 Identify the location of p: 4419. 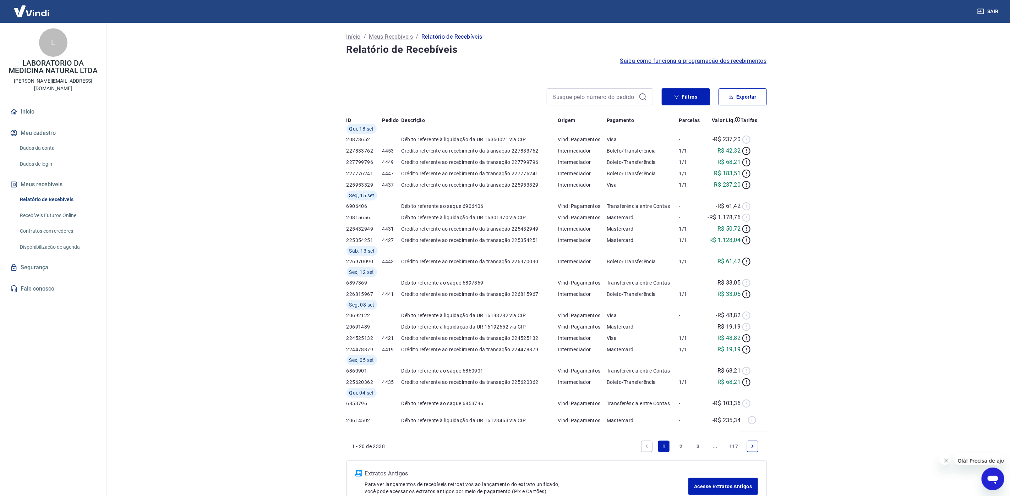
(392, 350).